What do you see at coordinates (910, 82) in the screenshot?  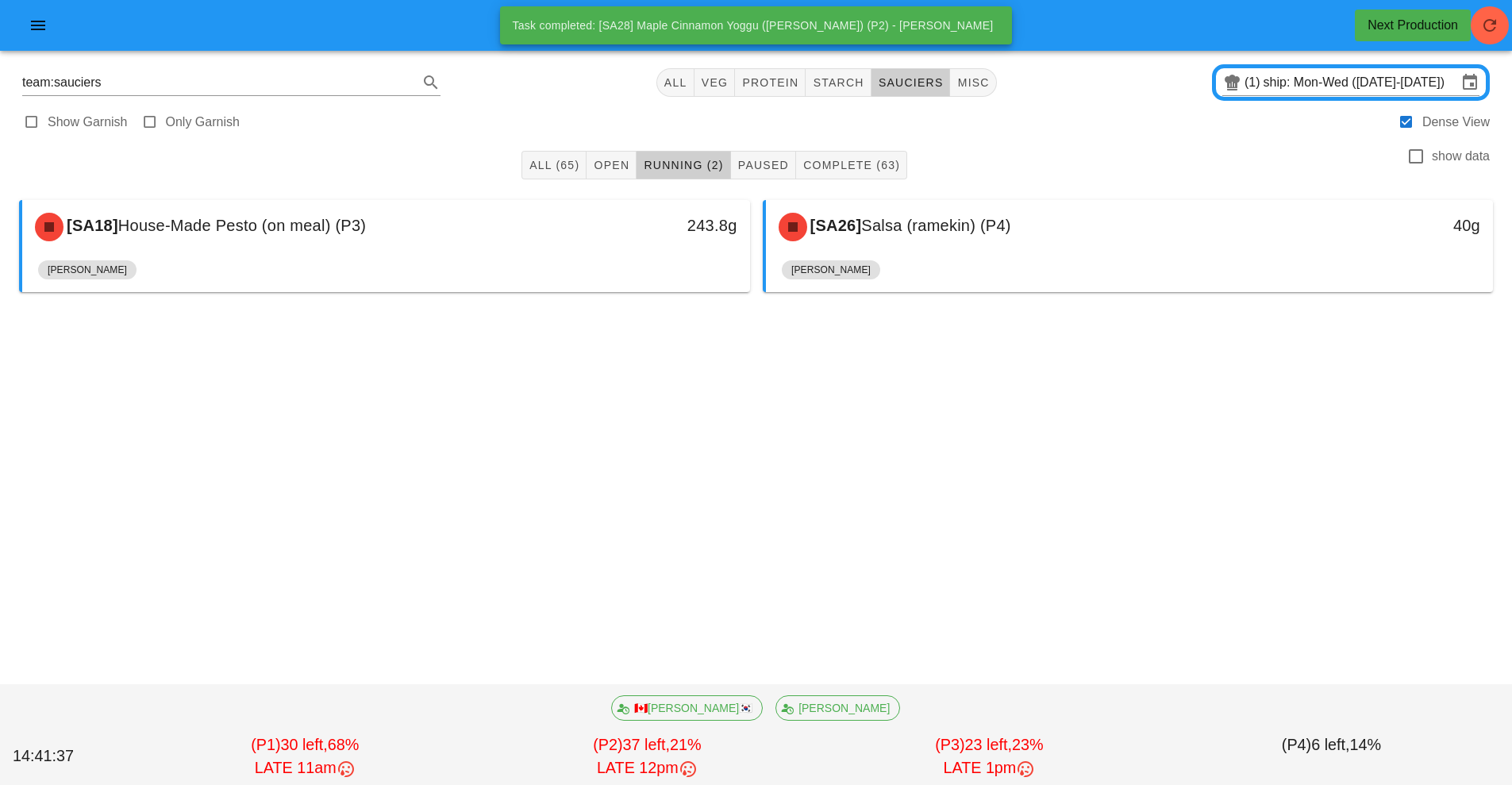 I see `span: sauciers` at bounding box center [910, 82].